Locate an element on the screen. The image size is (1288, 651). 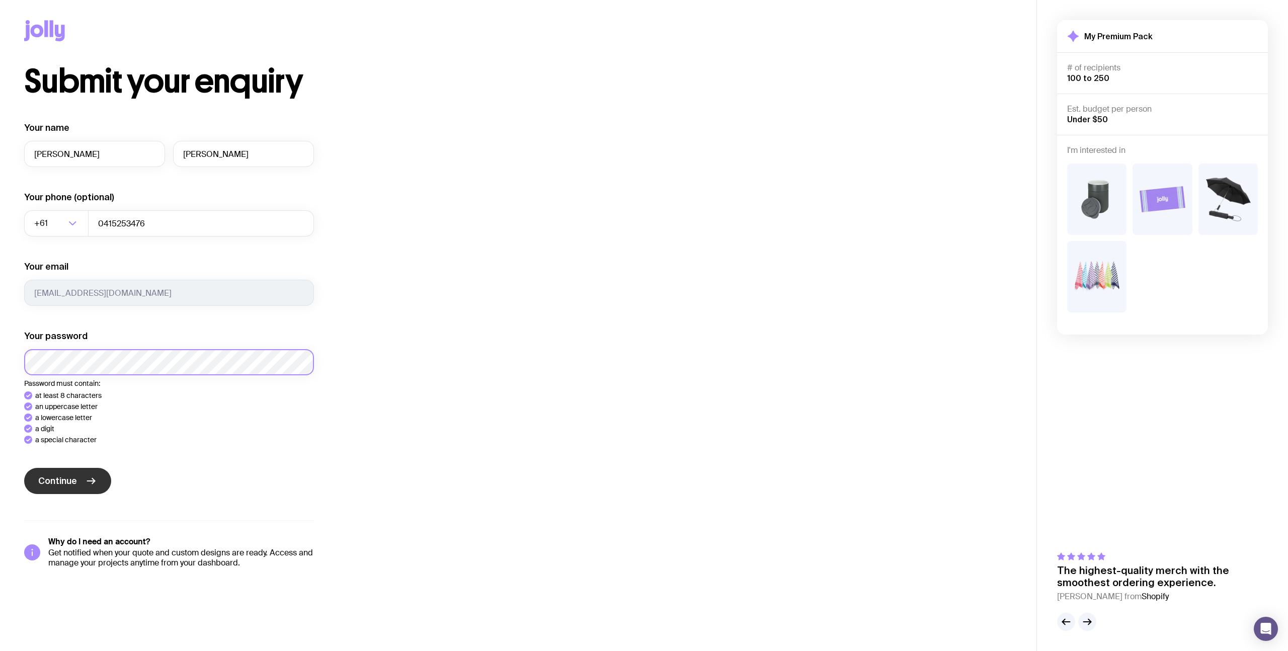
input: Search for option is located at coordinates (57, 223).